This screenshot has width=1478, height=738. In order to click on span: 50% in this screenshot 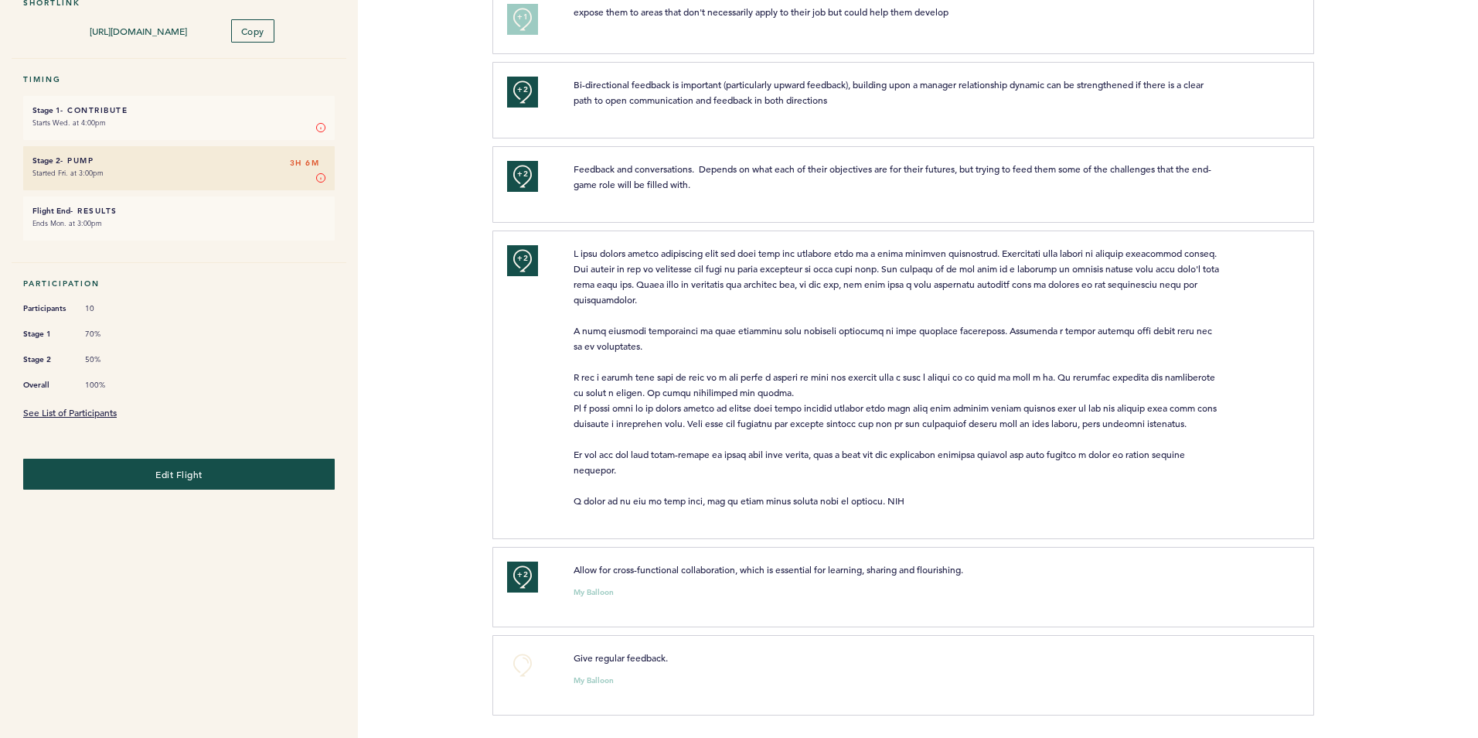, I will do `click(108, 360)`.